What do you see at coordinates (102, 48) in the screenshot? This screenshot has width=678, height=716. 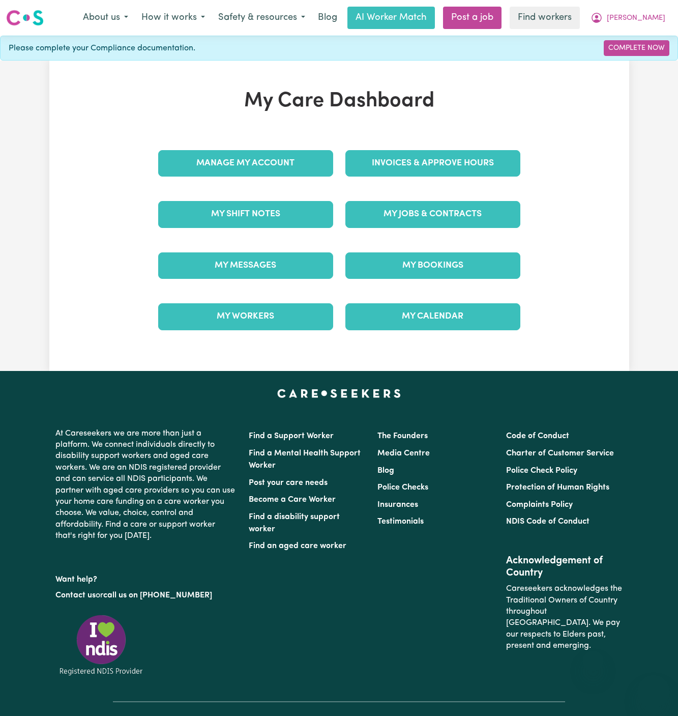 I see `span: Please complete your Compliance documentation.` at bounding box center [102, 48].